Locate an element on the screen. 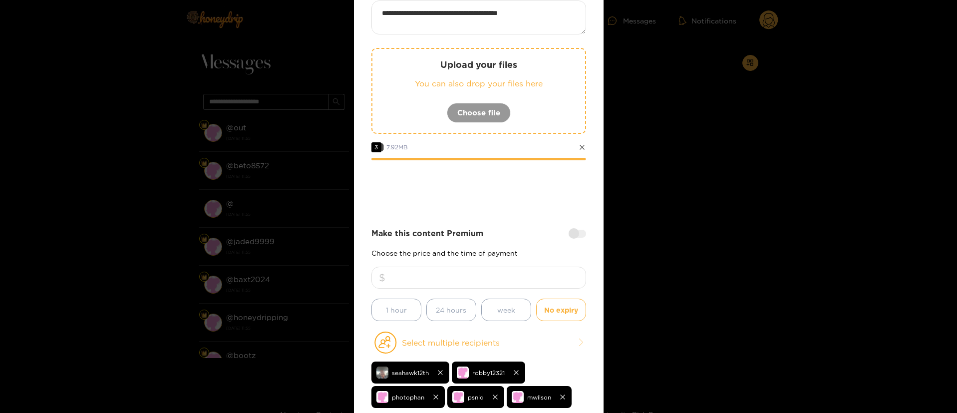  p: You can also drop your files here is located at coordinates (479, 83).